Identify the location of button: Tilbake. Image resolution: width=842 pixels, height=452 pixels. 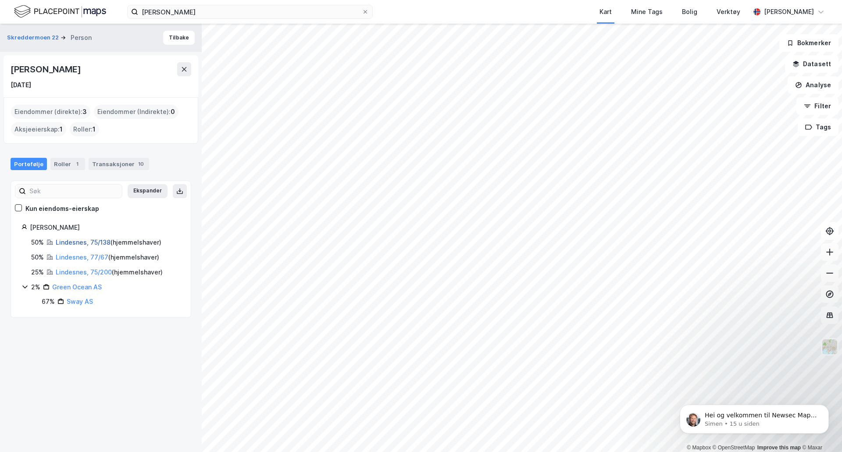
(179, 38).